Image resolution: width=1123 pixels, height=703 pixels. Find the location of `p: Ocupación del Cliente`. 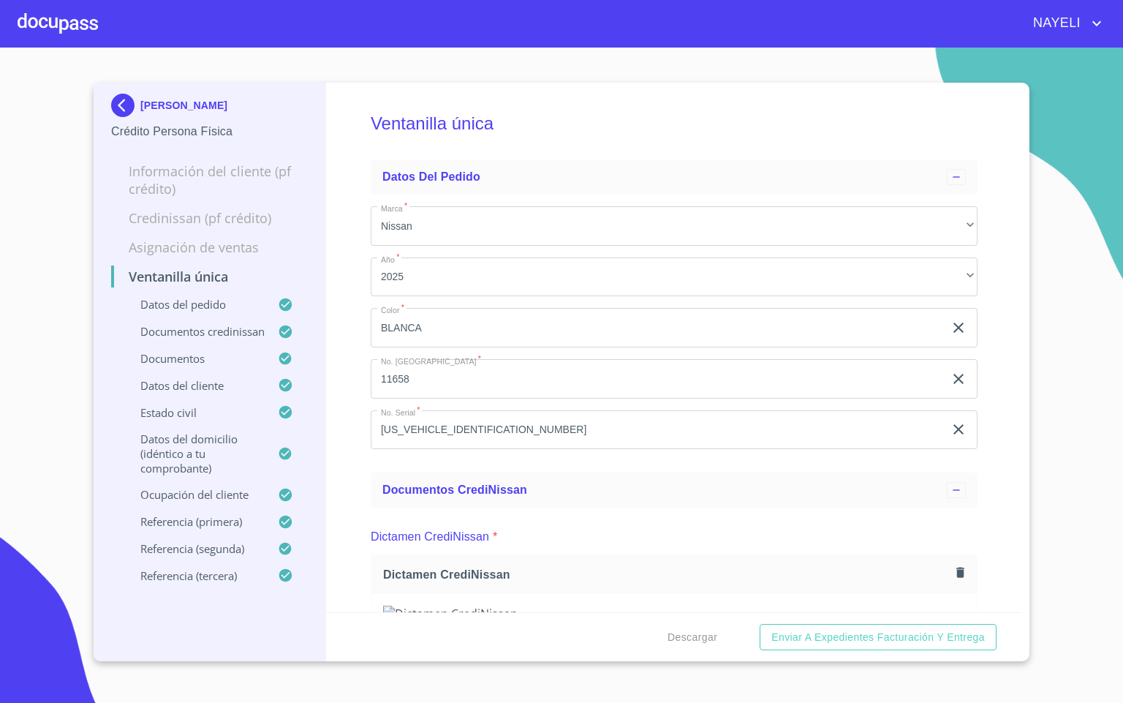

p: Ocupación del Cliente is located at coordinates (194, 494).